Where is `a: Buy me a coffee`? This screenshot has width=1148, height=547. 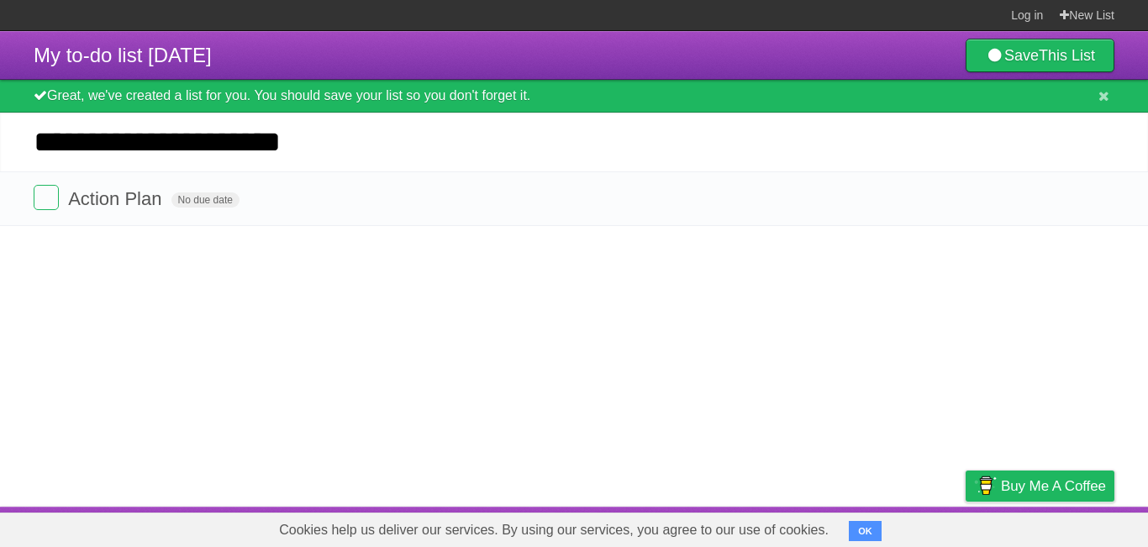
a: Buy me a coffee is located at coordinates (1040, 486).